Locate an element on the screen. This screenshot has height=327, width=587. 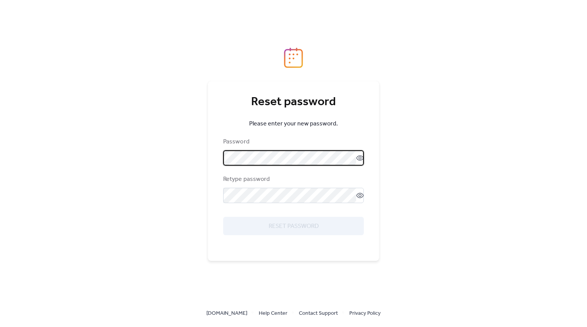
a: Privacy Policy is located at coordinates (365, 312).